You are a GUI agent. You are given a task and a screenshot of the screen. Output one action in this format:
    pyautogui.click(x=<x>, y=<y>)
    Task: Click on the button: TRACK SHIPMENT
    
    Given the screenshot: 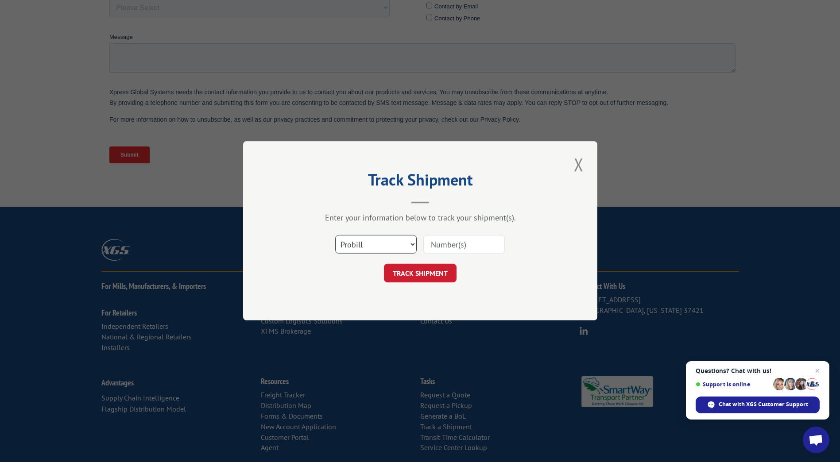 What is the action you would take?
    pyautogui.click(x=420, y=274)
    